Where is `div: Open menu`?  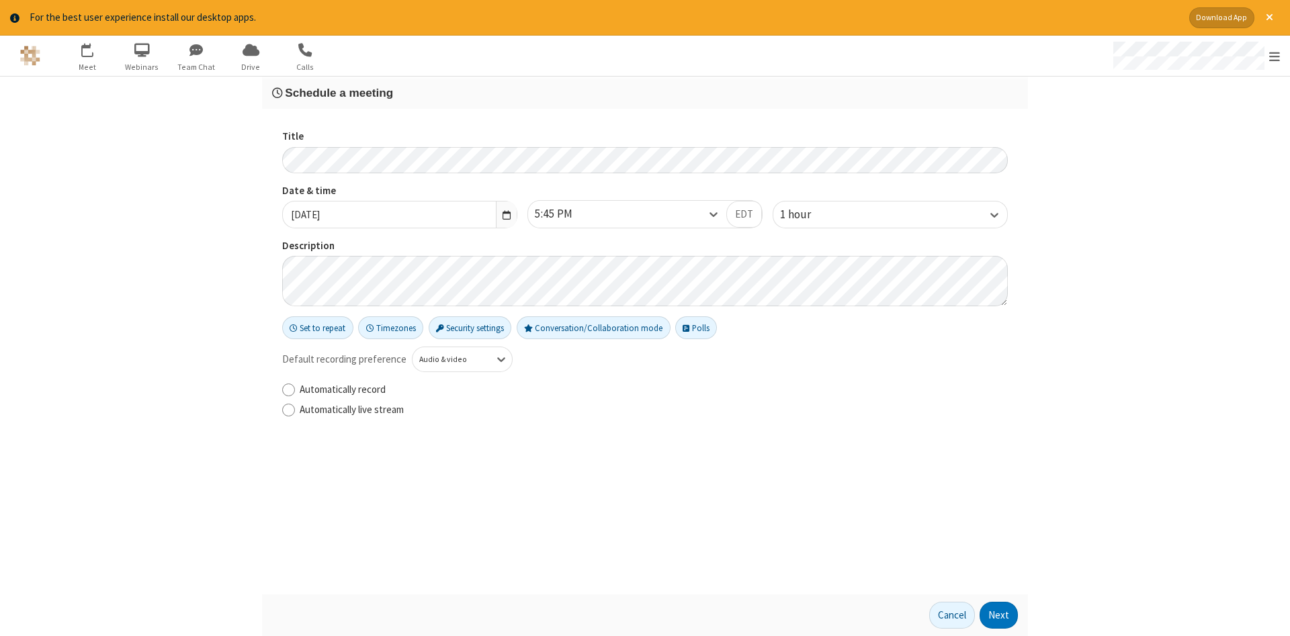 div: Open menu is located at coordinates (1195, 56).